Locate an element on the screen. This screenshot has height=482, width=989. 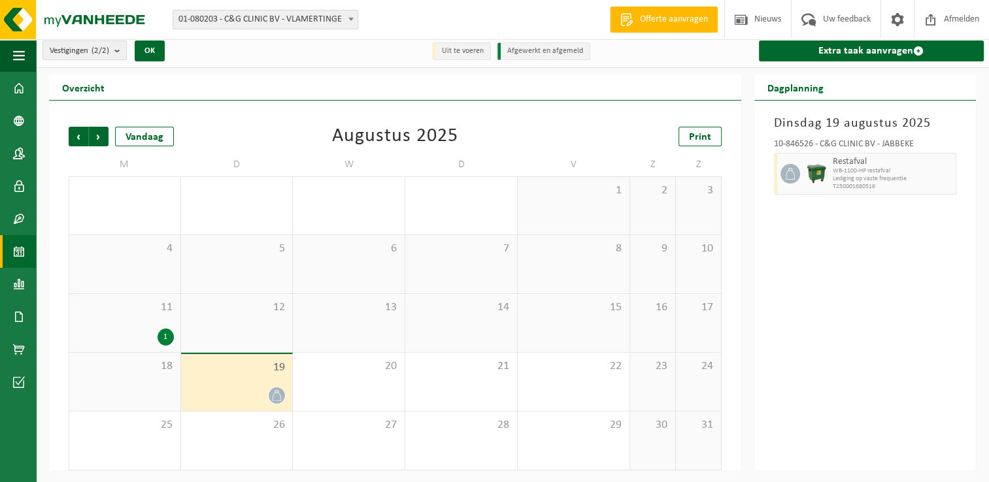
a: Offerte aanvragen is located at coordinates (663, 20).